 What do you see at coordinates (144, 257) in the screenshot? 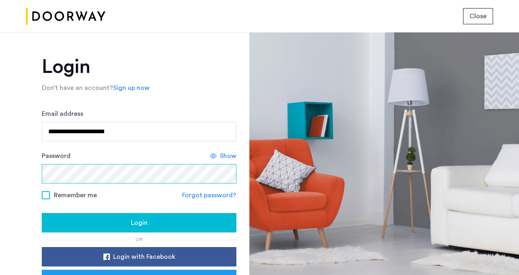
I see `span: Login with Facebook` at bounding box center [144, 257].